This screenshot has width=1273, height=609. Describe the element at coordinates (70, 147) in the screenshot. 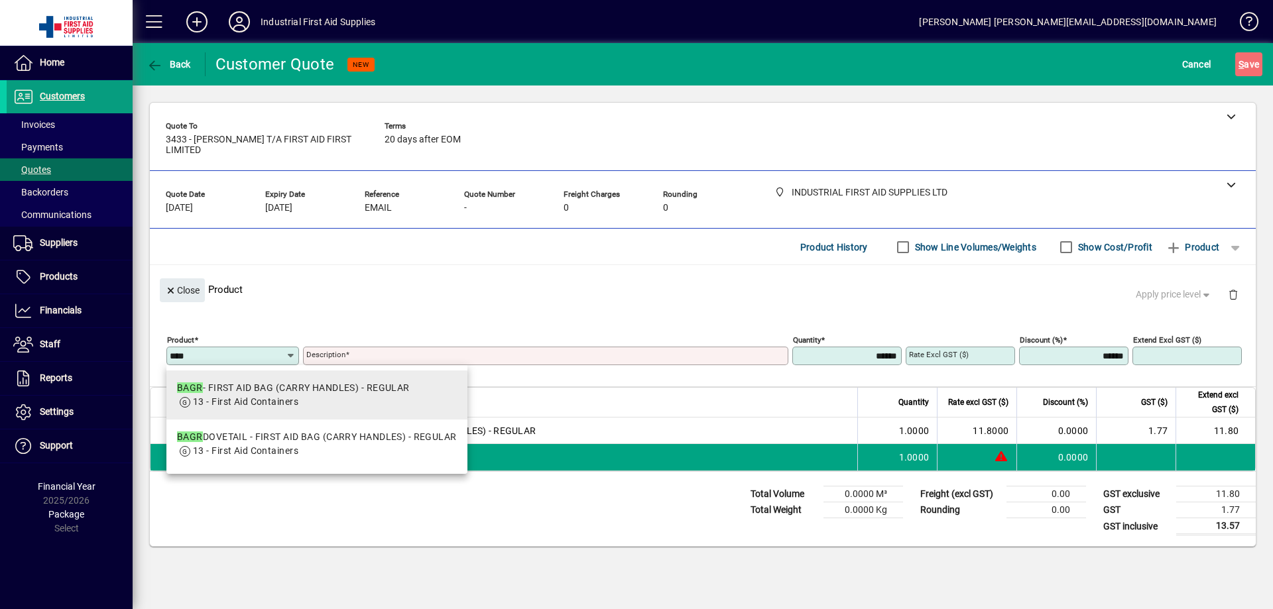

I see `a: Payments` at that location.